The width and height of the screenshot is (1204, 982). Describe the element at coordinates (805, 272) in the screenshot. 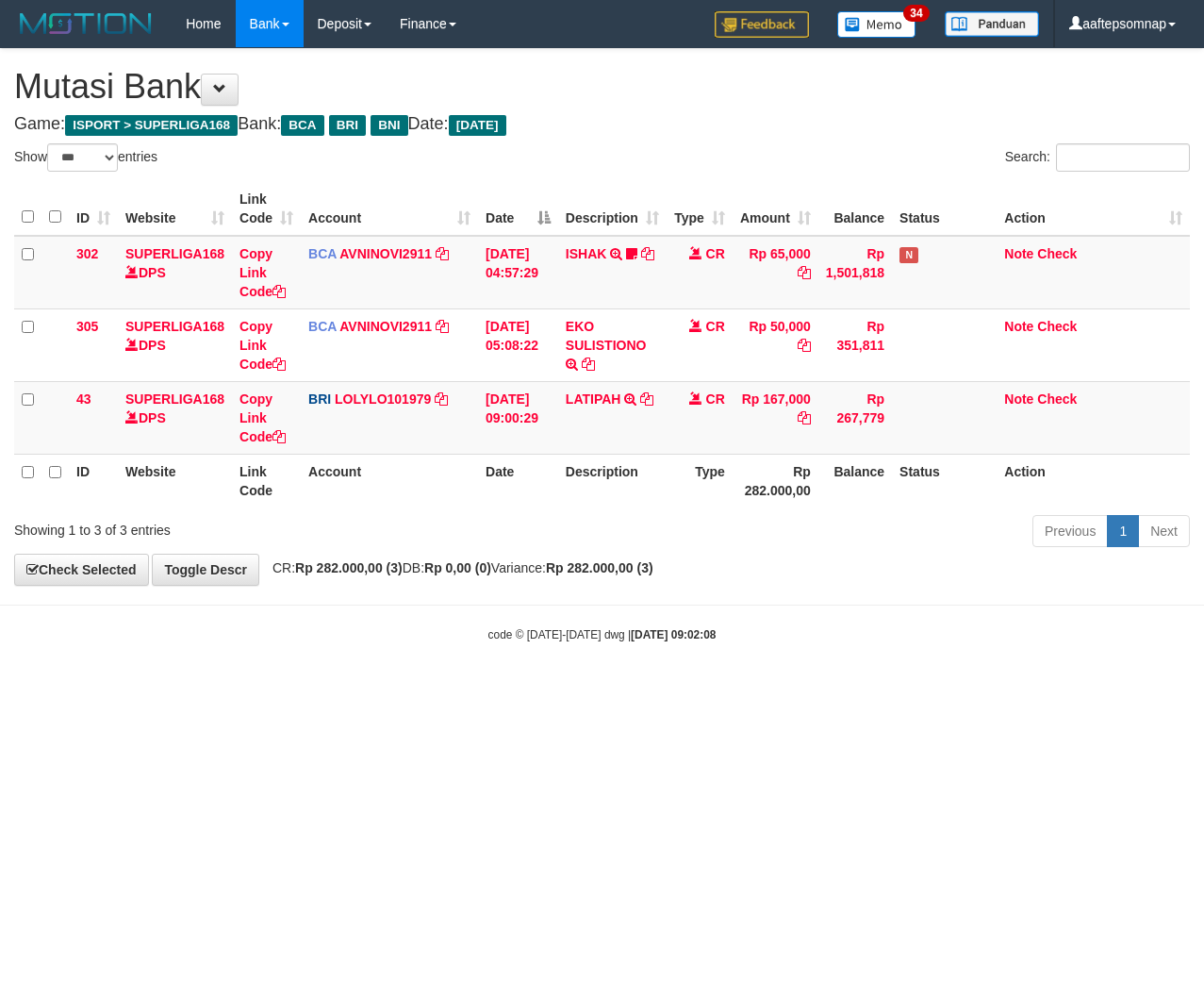

I see `a: Copy Rp 65,000 to clipboard` at that location.